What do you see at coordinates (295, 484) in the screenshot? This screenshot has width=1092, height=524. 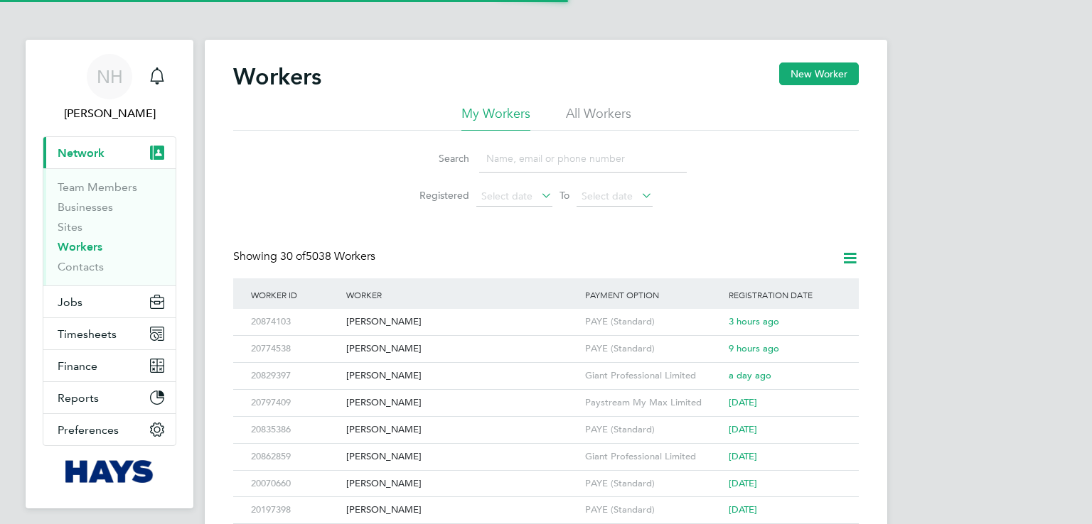 I see `div: 20070660` at bounding box center [295, 484].